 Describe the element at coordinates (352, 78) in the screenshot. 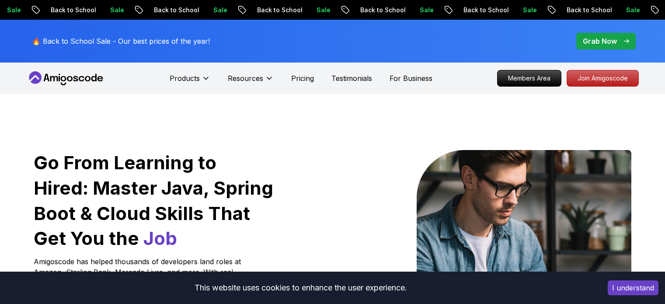

I see `a: Testimonials` at that location.